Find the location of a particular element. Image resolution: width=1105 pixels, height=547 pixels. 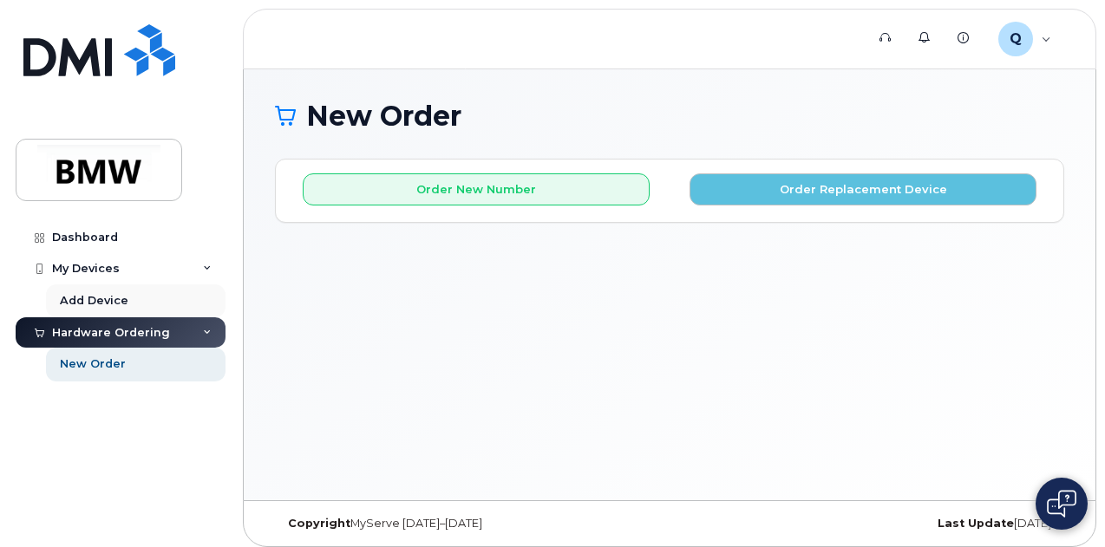

button: Order New Number is located at coordinates (476, 189).